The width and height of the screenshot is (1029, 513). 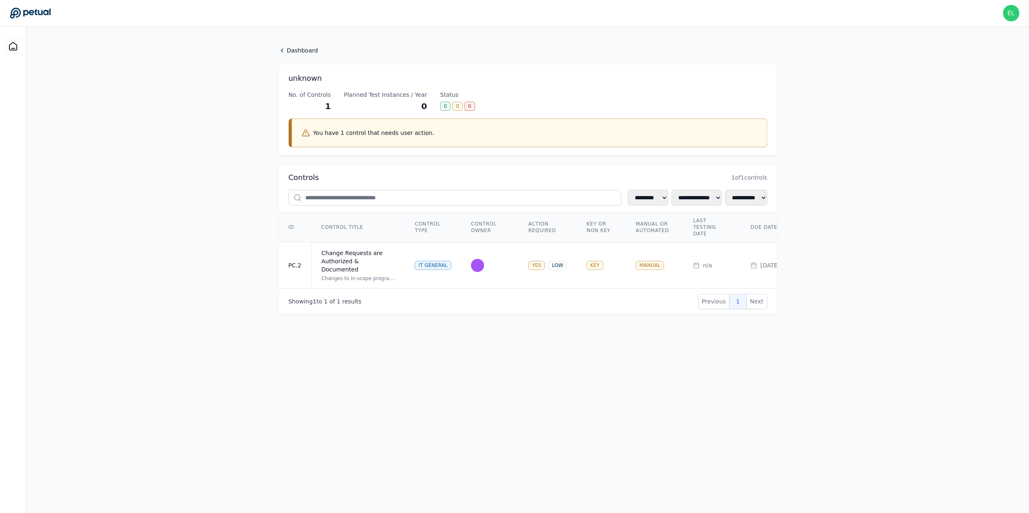 I want to click on div: IT General, so click(x=433, y=265).